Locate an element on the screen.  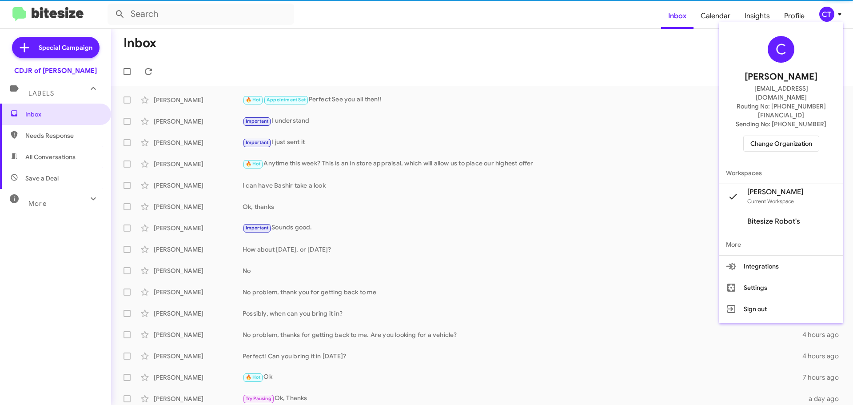
span: Workspaces is located at coordinates (781, 173).